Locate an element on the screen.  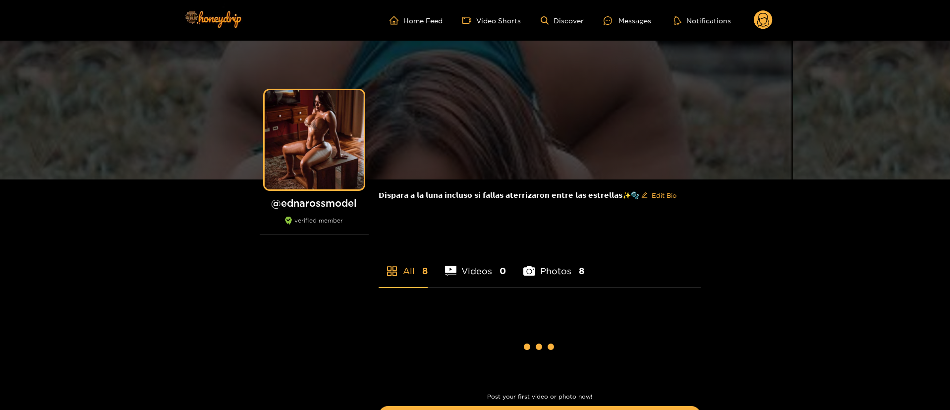
div: verified member is located at coordinates (314, 225).